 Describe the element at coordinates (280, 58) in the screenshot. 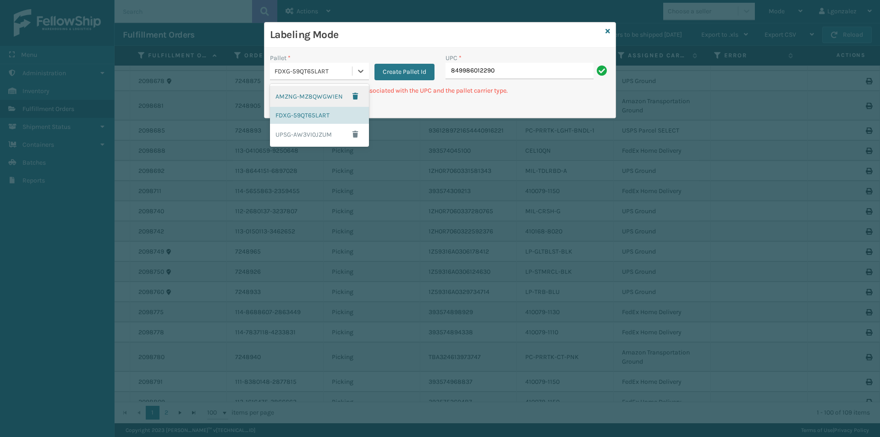

I see `label: Pallet` at that location.